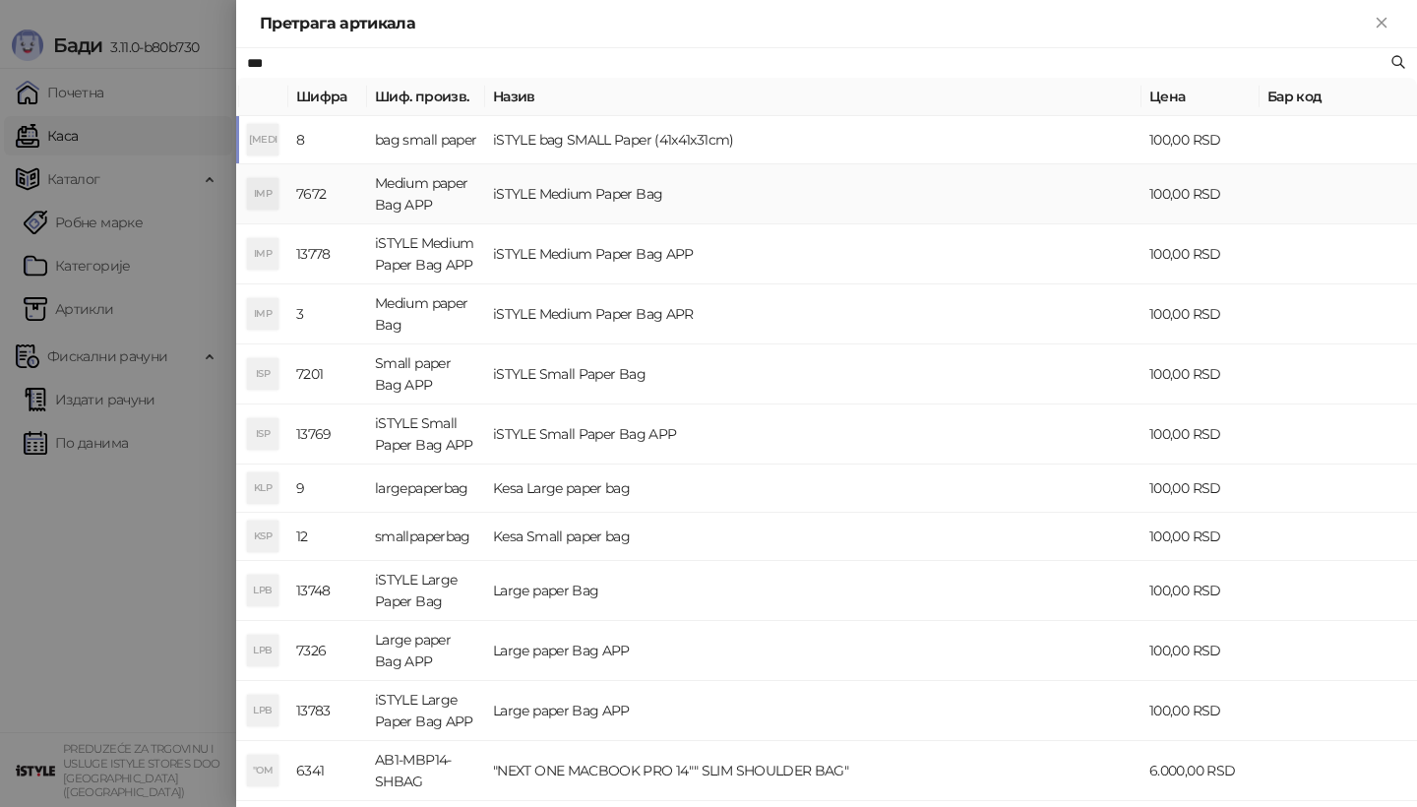 The height and width of the screenshot is (807, 1417). I want to click on td: iSTYLE bag SMALL Paper (41x41x31cm), so click(813, 140).